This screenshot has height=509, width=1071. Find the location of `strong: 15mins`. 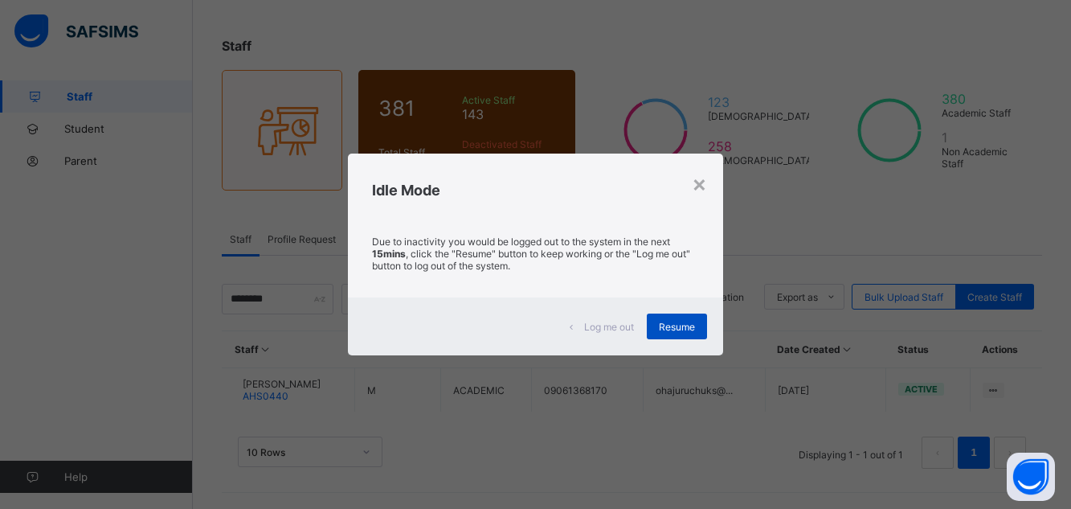

strong: 15mins is located at coordinates (389, 253).